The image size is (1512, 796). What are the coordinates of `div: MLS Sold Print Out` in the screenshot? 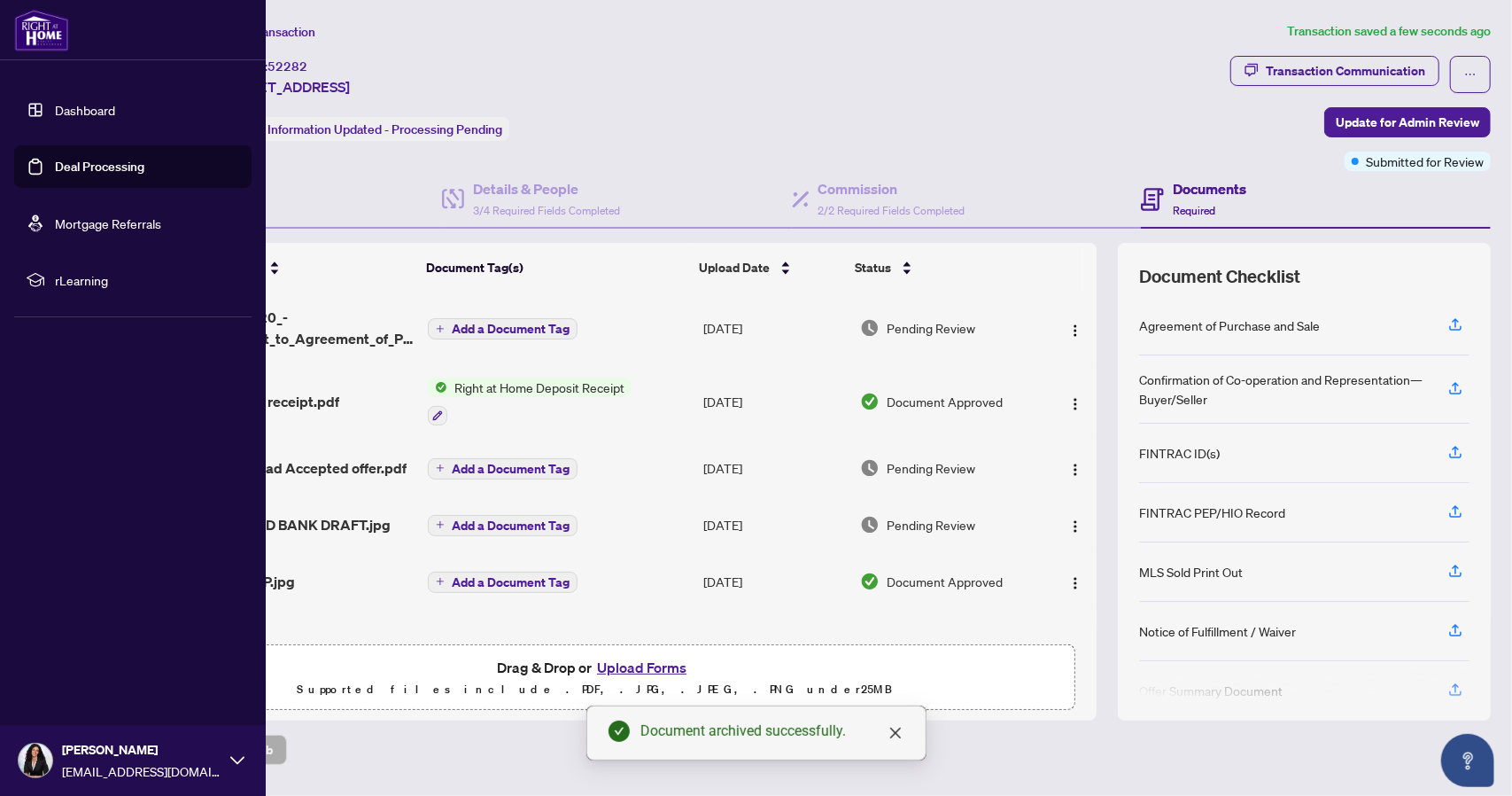 It's located at (1190, 572).